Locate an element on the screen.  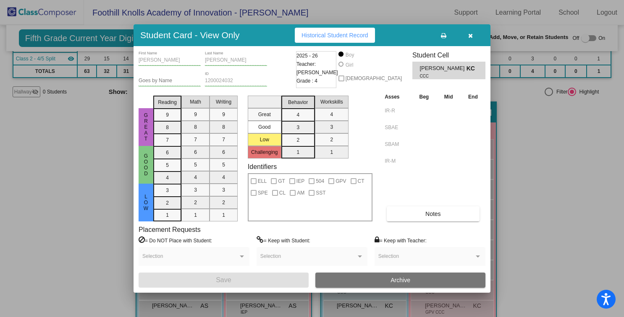
span: GT is located at coordinates (281, 181).